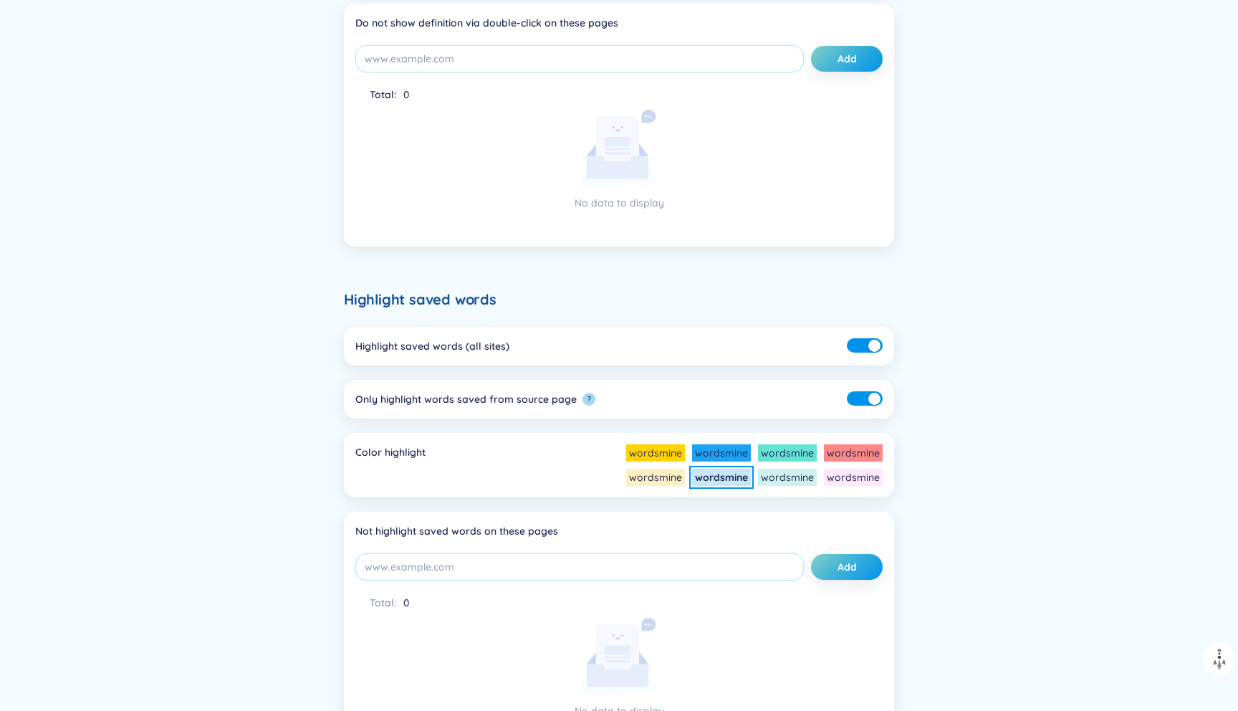 The height and width of the screenshot is (711, 1238). Describe the element at coordinates (466, 399) in the screenshot. I see `div: Only highlight words saved from source page` at that location.